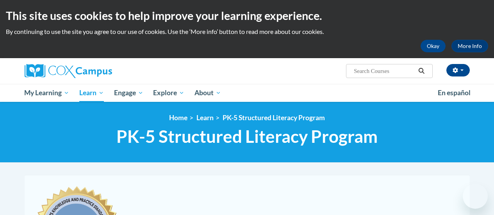 The height and width of the screenshot is (215, 494). I want to click on a: About, so click(208, 93).